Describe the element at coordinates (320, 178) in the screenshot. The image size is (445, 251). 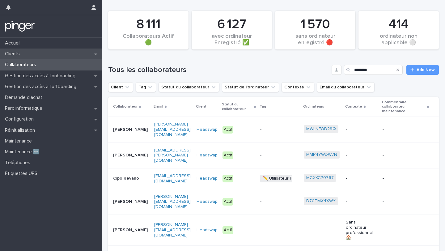
I see `a: MCXKC70767` at that location.